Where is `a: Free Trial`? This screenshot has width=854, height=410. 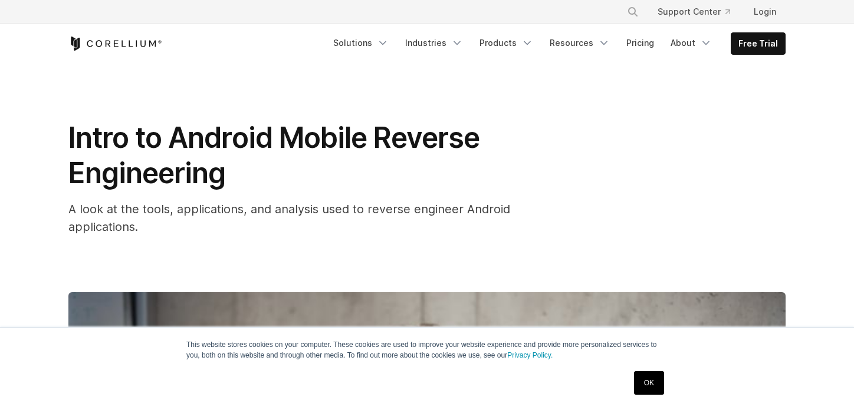 a: Free Trial is located at coordinates (758, 44).